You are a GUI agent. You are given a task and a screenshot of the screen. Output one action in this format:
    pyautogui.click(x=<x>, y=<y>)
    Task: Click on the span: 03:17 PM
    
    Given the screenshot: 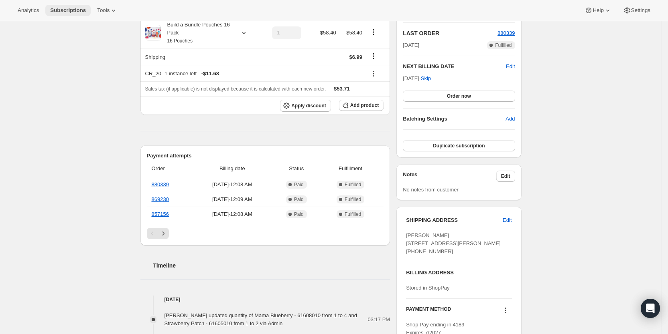 What is the action you would take?
    pyautogui.click(x=379, y=320)
    